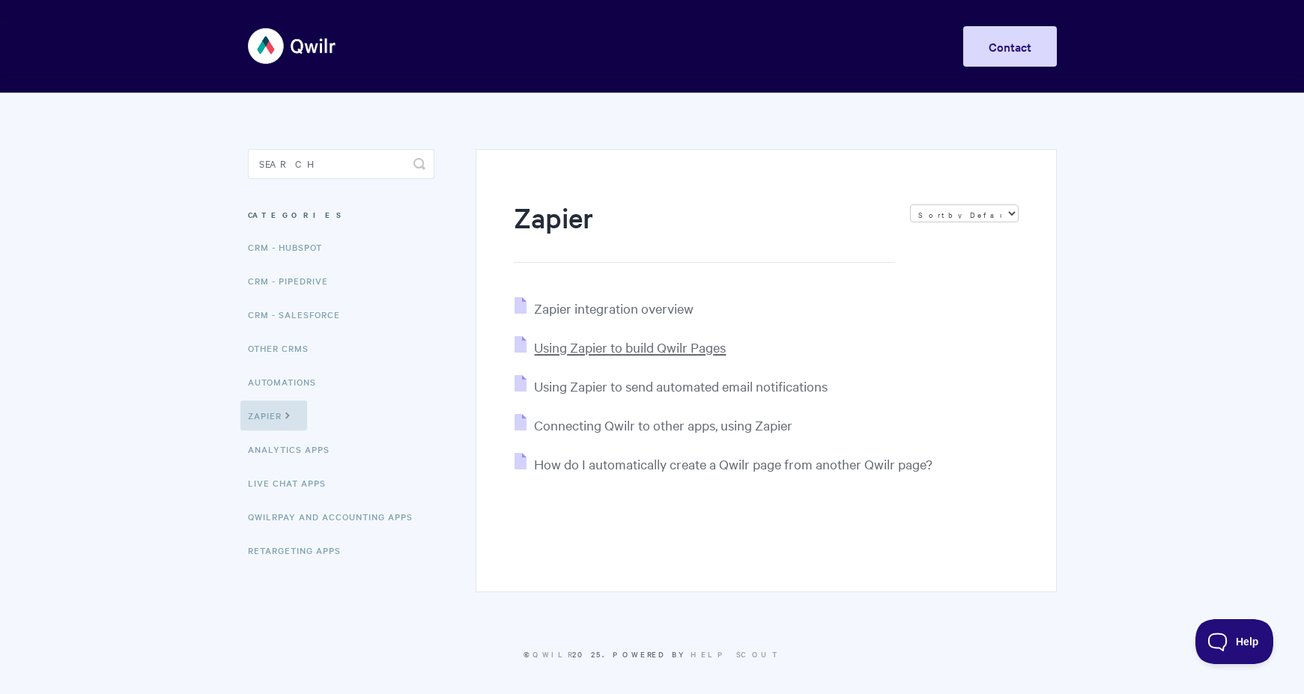 This screenshot has width=1304, height=694. What do you see at coordinates (652, 655) in the screenshot?
I see `p: © 2025.` at bounding box center [652, 655].